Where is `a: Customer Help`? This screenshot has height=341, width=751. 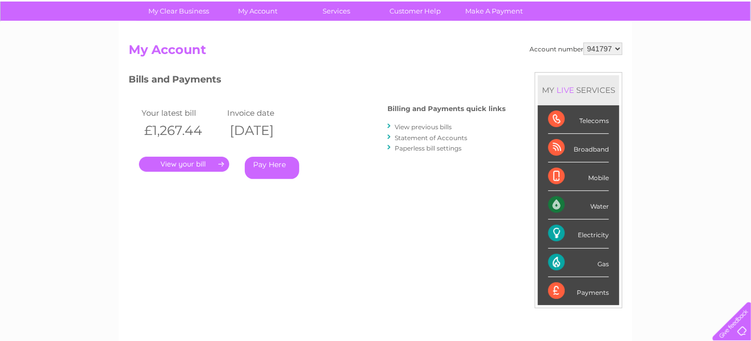 a: Customer Help is located at coordinates (416, 11).